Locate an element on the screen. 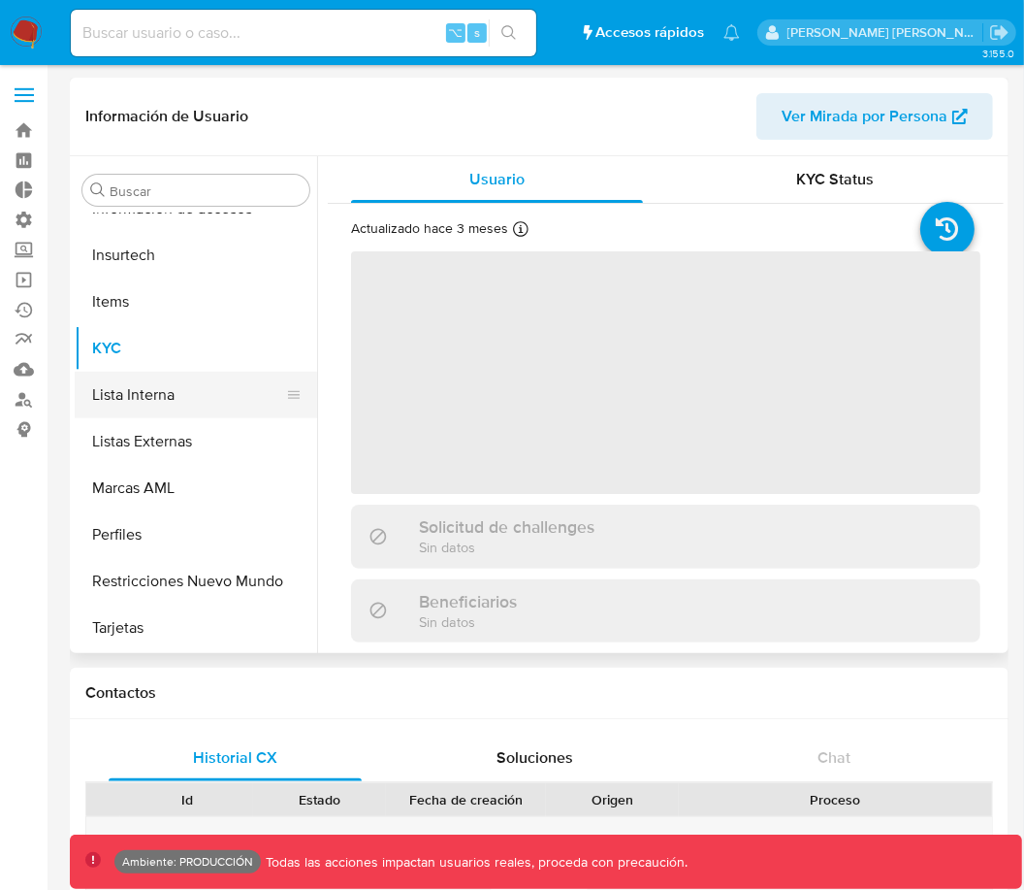  h1: Contactos is located at coordinates (539, 693).